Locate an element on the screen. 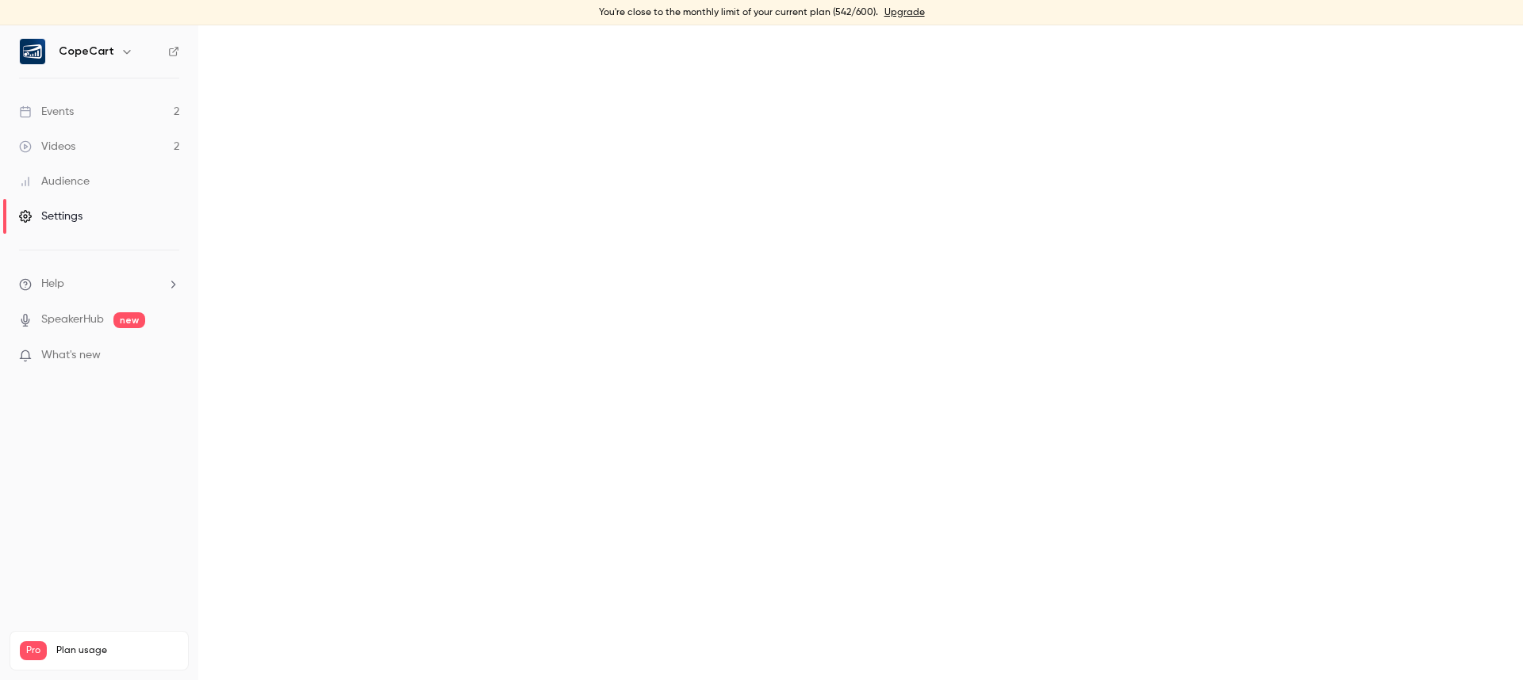 Image resolution: width=1523 pixels, height=680 pixels. div: Audience is located at coordinates (54, 182).